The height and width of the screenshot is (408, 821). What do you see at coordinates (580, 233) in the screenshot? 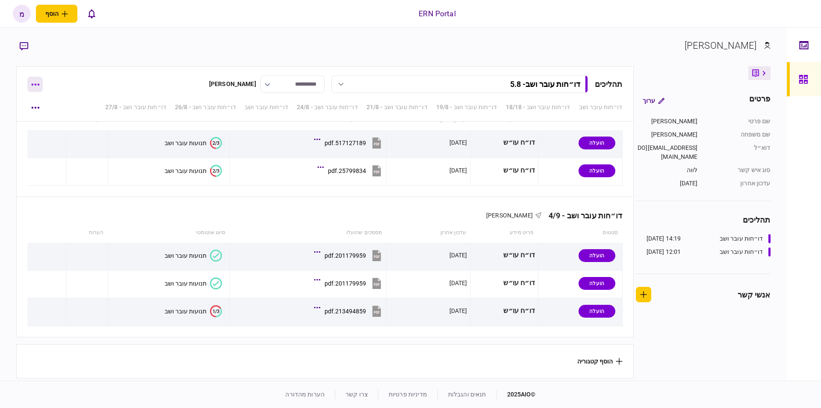
I see `th: סטטוס` at bounding box center [580, 233].